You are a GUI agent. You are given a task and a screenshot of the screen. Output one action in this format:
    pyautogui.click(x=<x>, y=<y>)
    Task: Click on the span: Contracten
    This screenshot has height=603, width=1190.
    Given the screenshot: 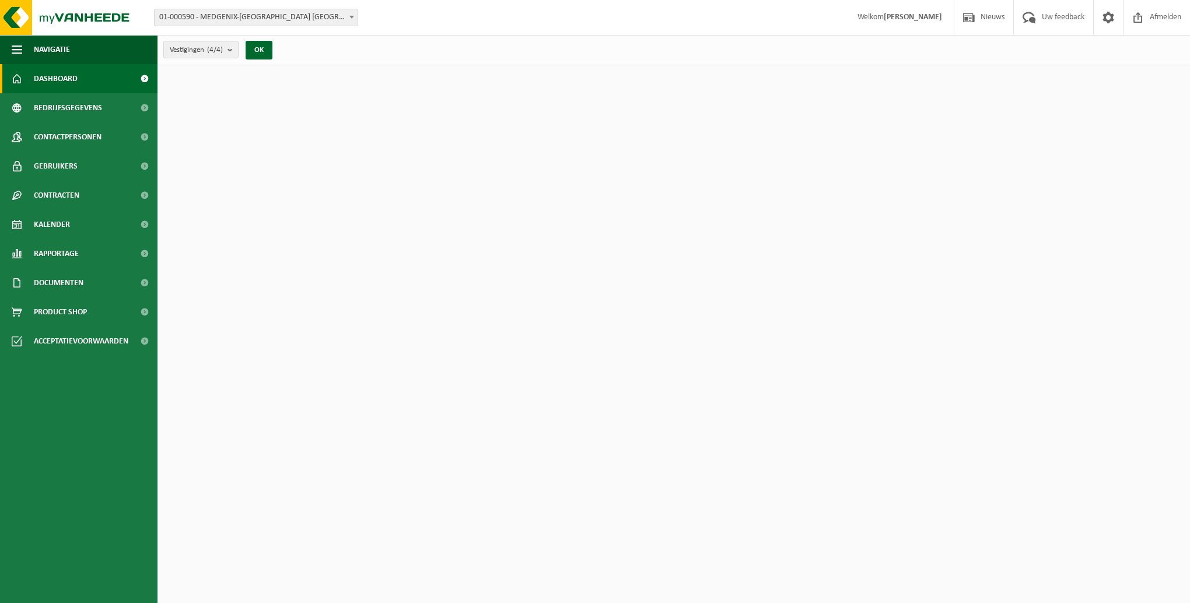 What is the action you would take?
    pyautogui.click(x=57, y=195)
    